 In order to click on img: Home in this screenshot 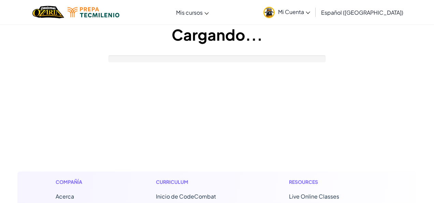, I will do `click(48, 12)`.